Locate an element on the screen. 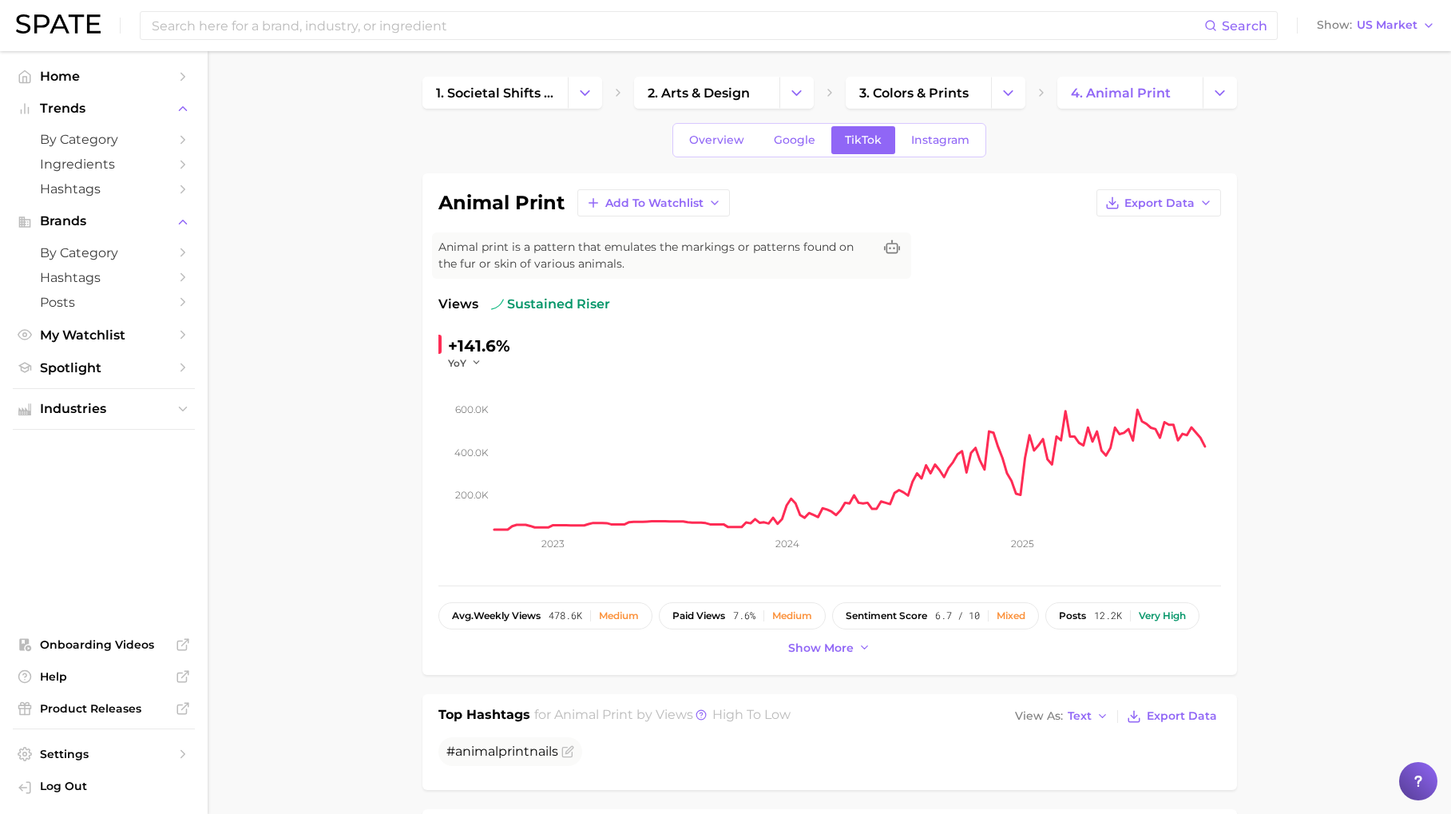 This screenshot has width=1451, height=814. h2: for by Views is located at coordinates (662, 716).